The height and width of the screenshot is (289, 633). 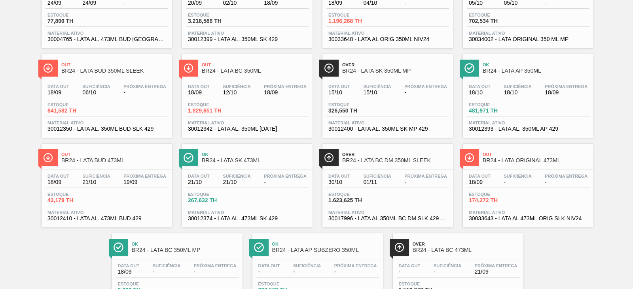 What do you see at coordinates (75, 21) in the screenshot?
I see `span: 77,800 TH` at bounding box center [75, 21].